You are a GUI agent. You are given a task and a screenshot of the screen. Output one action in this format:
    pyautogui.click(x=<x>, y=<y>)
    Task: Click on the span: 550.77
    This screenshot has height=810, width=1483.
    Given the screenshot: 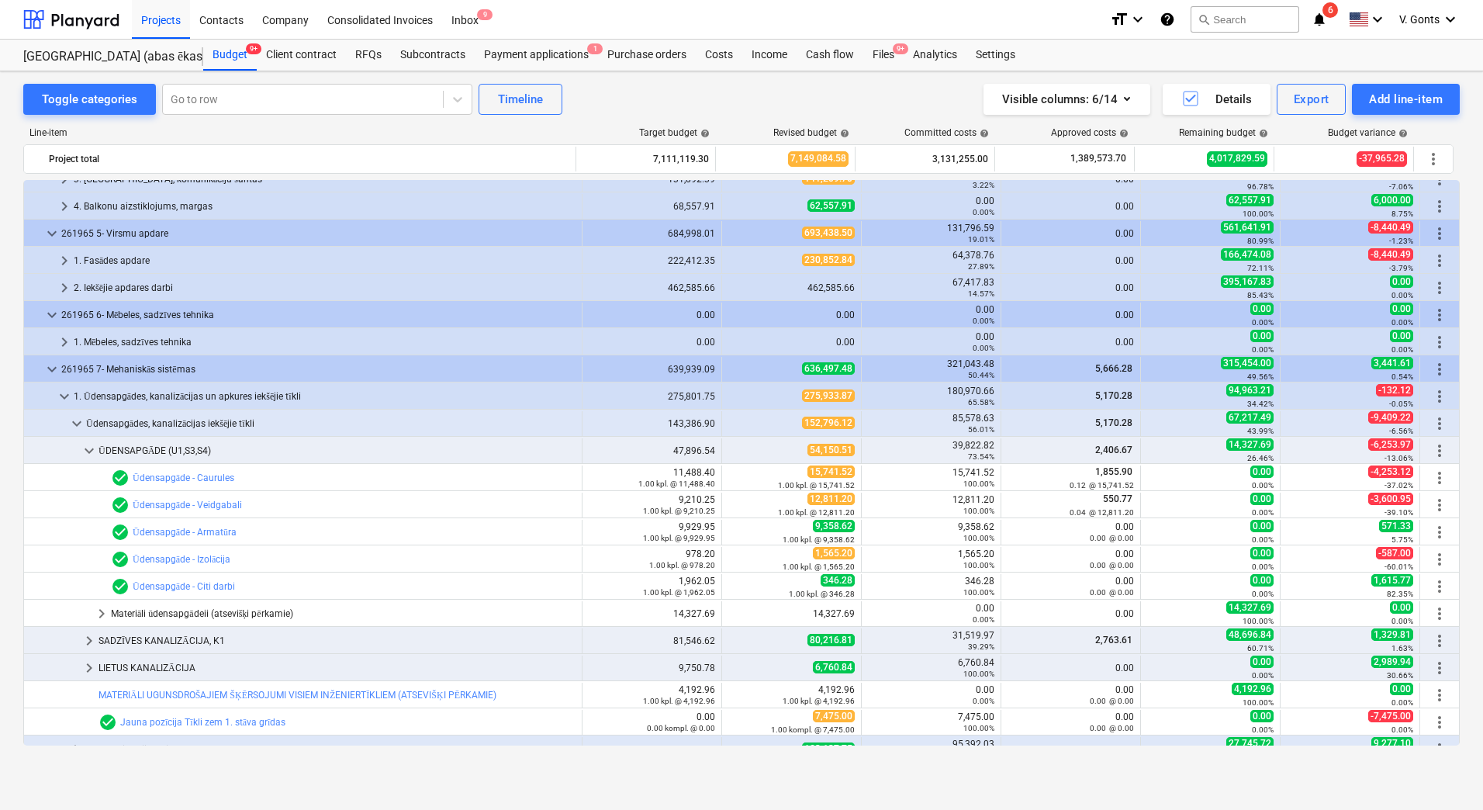 What is the action you would take?
    pyautogui.click(x=1118, y=499)
    